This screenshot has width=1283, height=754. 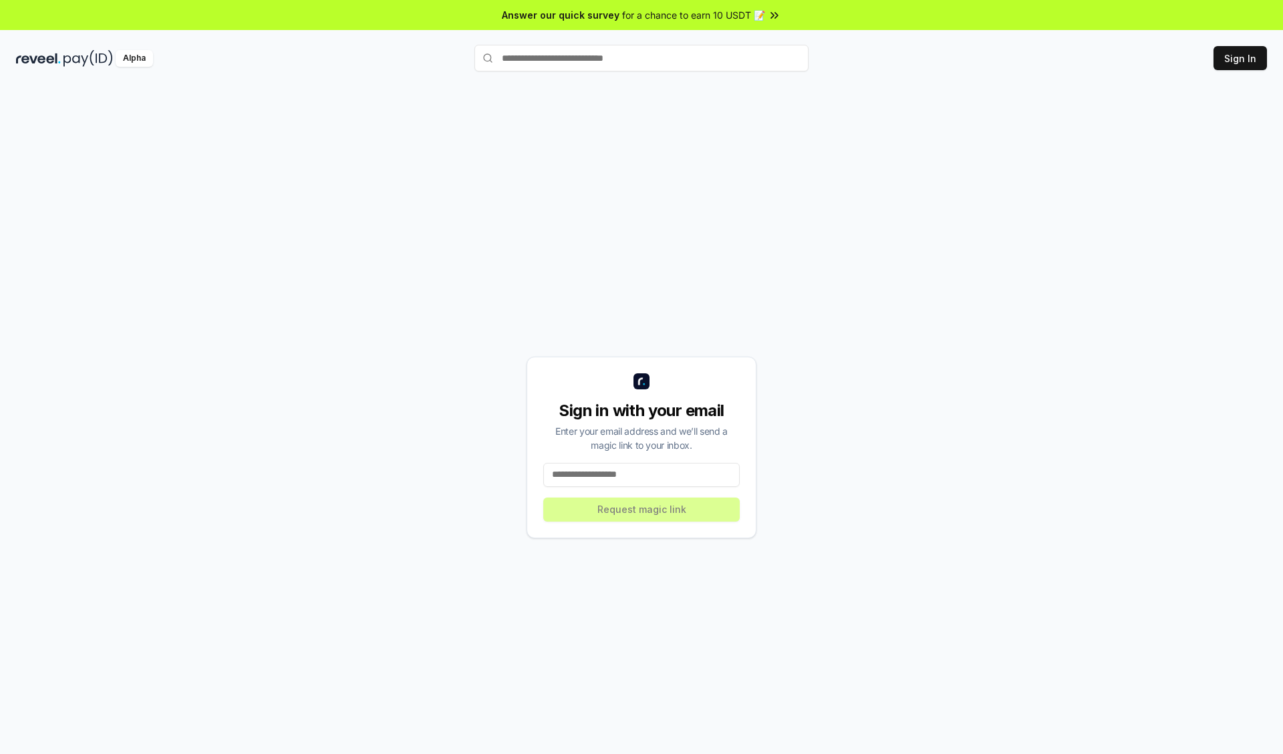 What do you see at coordinates (641, 438) in the screenshot?
I see `div: Enter your email address and we’ll send a magic link to your inbox.` at bounding box center [641, 438].